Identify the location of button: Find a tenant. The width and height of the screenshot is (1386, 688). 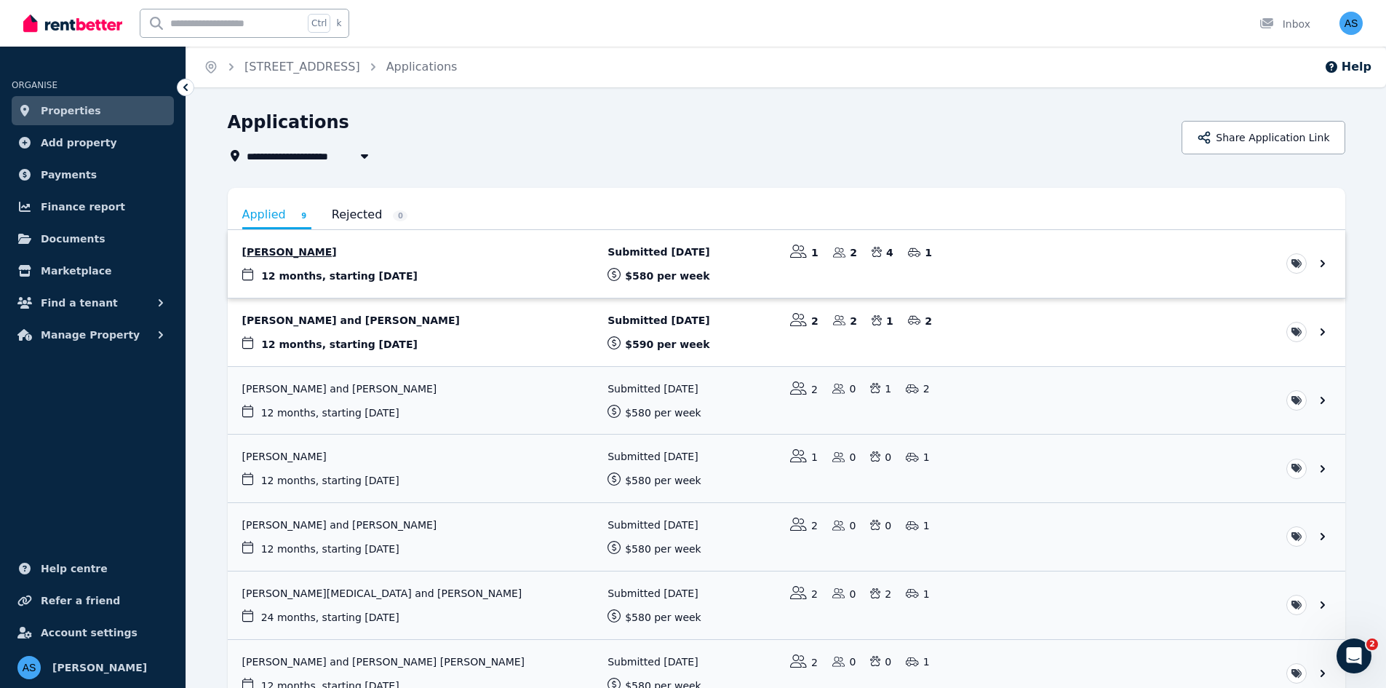
(92, 303).